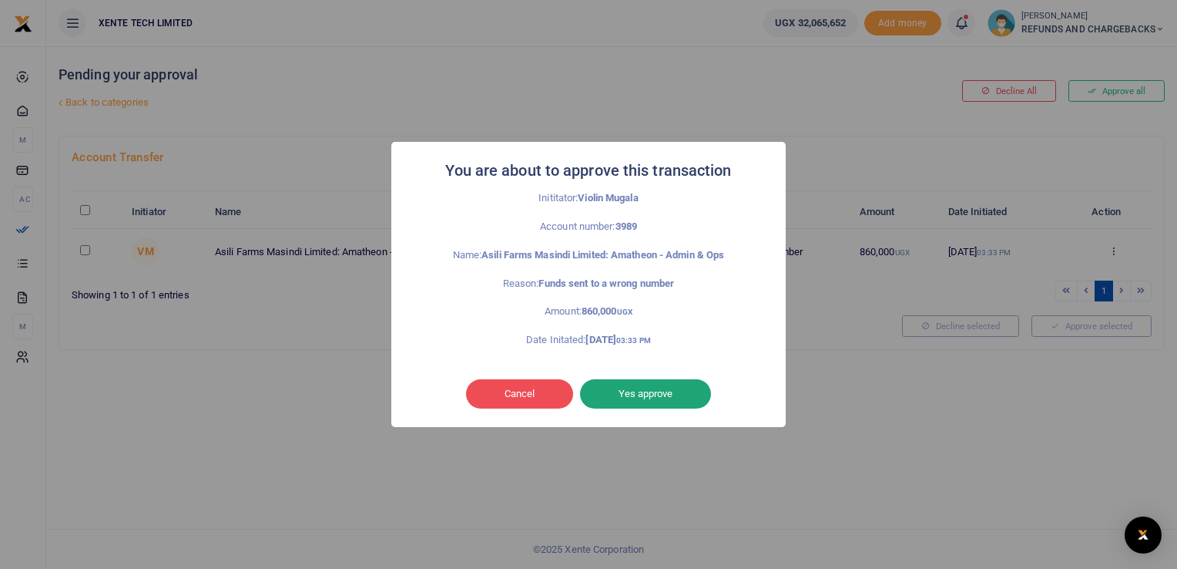 This screenshot has width=1177, height=569. I want to click on p: Name:, so click(589, 255).